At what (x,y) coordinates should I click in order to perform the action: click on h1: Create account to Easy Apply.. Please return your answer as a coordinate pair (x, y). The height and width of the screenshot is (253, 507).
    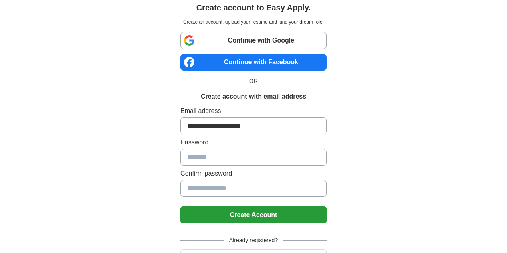
    Looking at the image, I should click on (254, 8).